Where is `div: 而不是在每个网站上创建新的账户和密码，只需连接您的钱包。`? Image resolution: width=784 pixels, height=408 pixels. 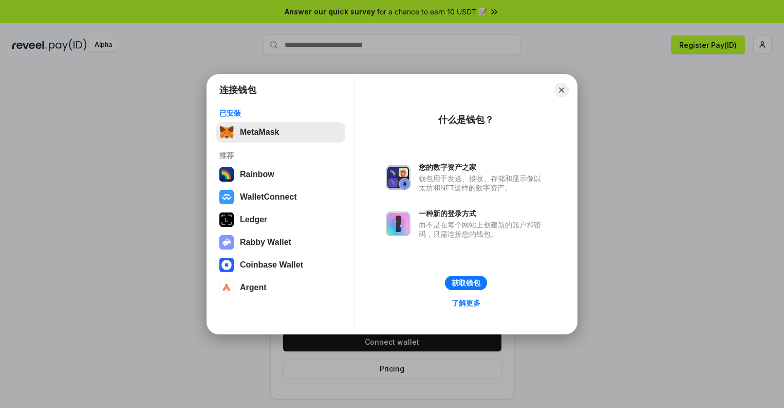 div: 而不是在每个网站上创建新的账户和密码，只需连接您的钱包。 is located at coordinates (483, 229).